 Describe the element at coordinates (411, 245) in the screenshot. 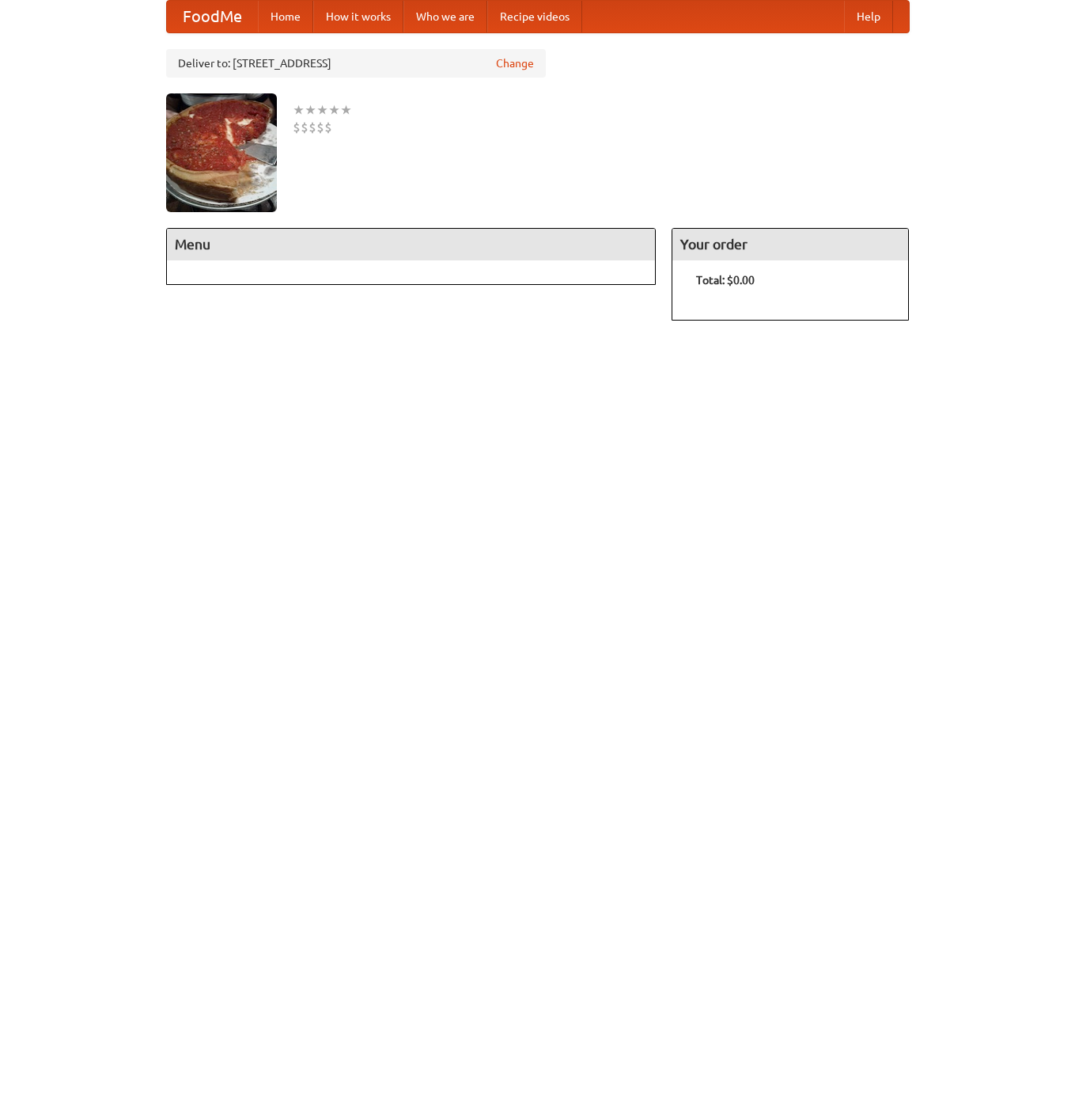

I see `h4: Menu` at that location.